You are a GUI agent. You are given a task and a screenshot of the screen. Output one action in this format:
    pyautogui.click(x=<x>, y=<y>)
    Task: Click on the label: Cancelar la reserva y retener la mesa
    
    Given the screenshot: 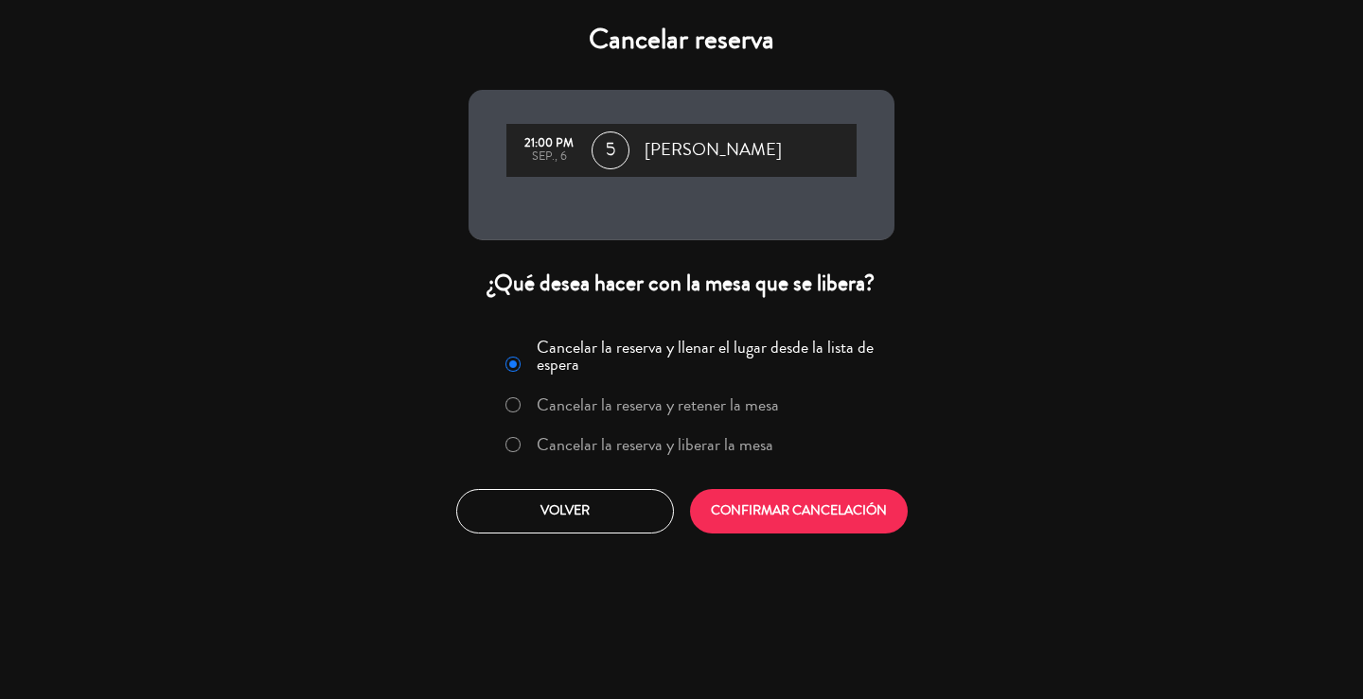 What is the action you would take?
    pyautogui.click(x=658, y=405)
    